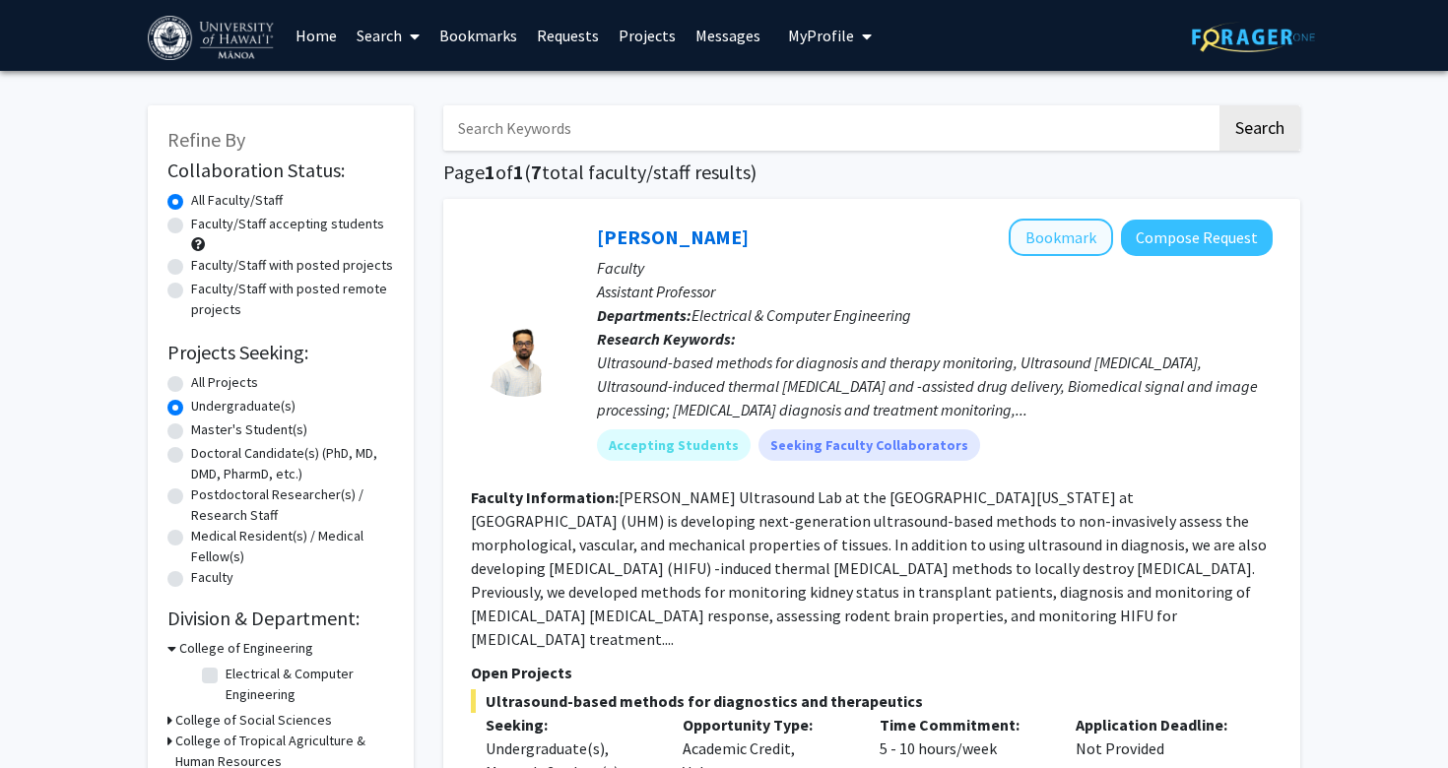 This screenshot has width=1448, height=768. I want to click on span: Ultrasound-based methods for diagnostics and therapeutics, so click(872, 701).